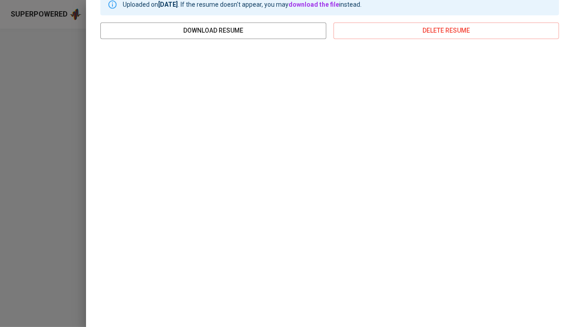 The height and width of the screenshot is (327, 573). What do you see at coordinates (446, 30) in the screenshot?
I see `span: delete resume` at bounding box center [446, 30].